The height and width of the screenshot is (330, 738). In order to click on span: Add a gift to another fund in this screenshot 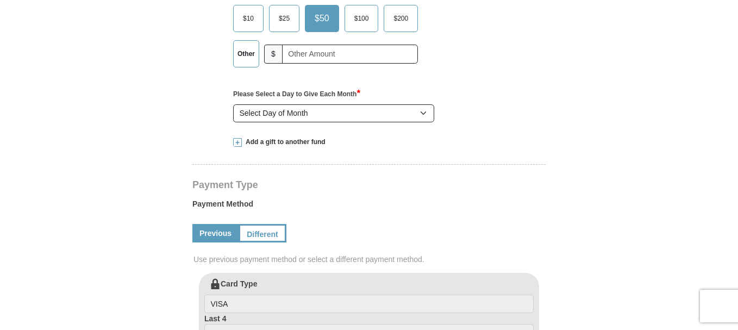, I will do `click(284, 142)`.